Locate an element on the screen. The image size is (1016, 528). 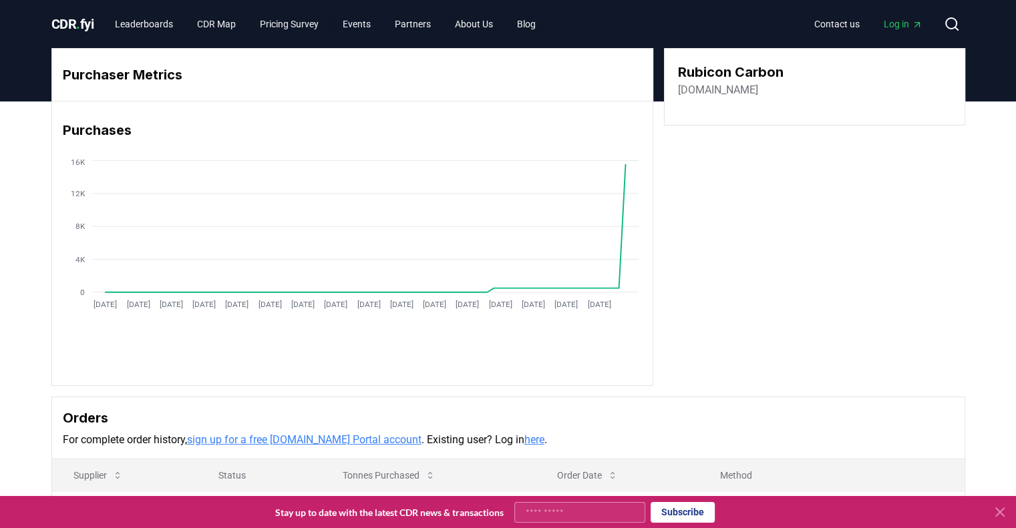
a: Pricing Survey is located at coordinates (289, 24).